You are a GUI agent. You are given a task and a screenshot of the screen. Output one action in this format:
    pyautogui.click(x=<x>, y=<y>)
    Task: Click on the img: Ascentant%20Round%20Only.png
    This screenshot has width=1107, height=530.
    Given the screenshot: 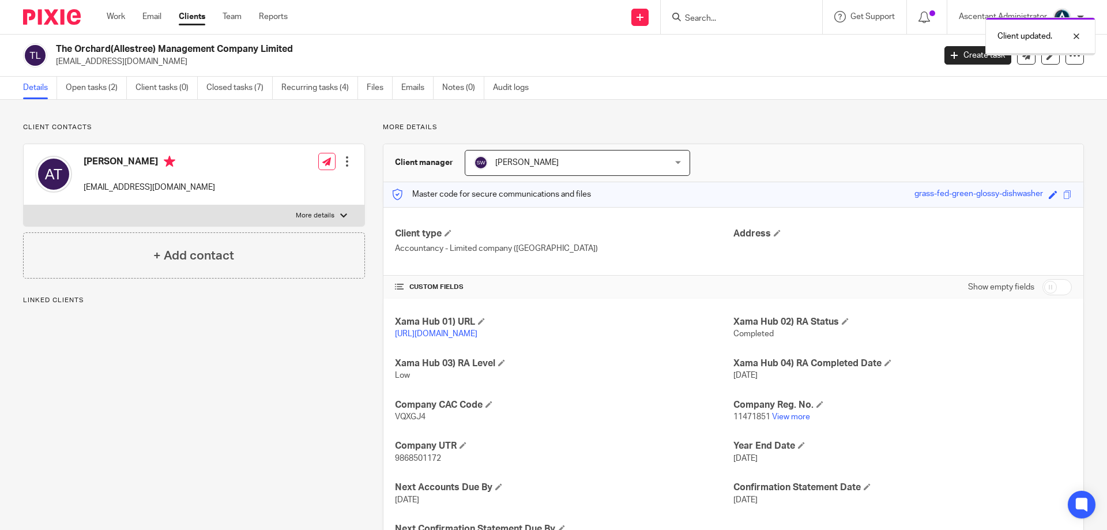 What is the action you would take?
    pyautogui.click(x=1062, y=17)
    